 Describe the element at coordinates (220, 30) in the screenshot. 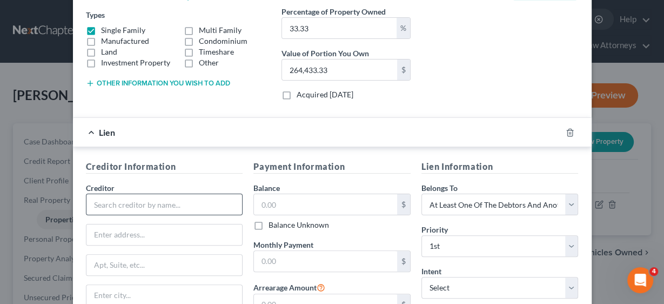

I see `label: Multi Family` at that location.